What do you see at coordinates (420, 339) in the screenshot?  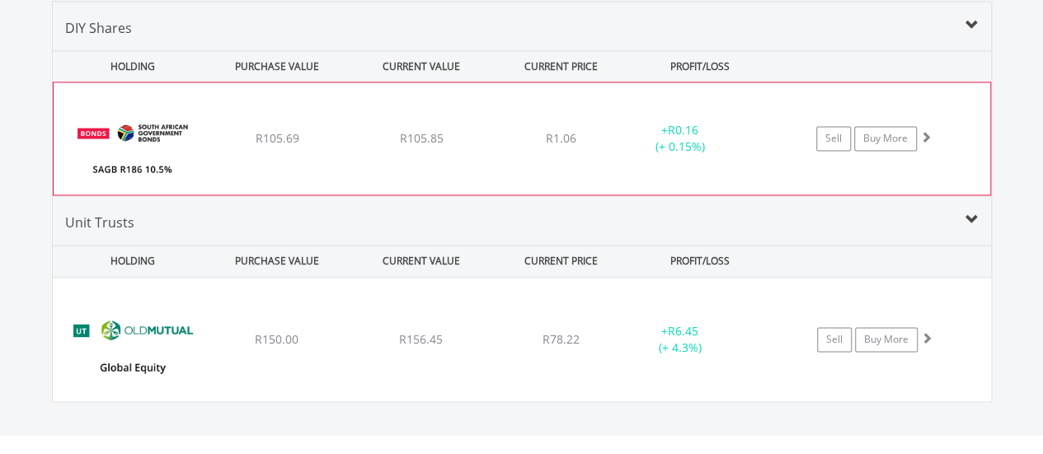 I see `span: R156.45` at bounding box center [420, 339].